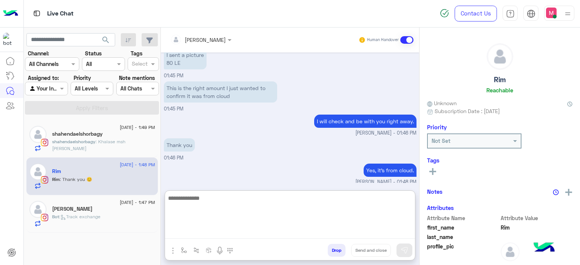 The height and width of the screenshot is (265, 580). What do you see at coordinates (196, 250) in the screenshot?
I see `button: Trigger scenario` at bounding box center [196, 250].